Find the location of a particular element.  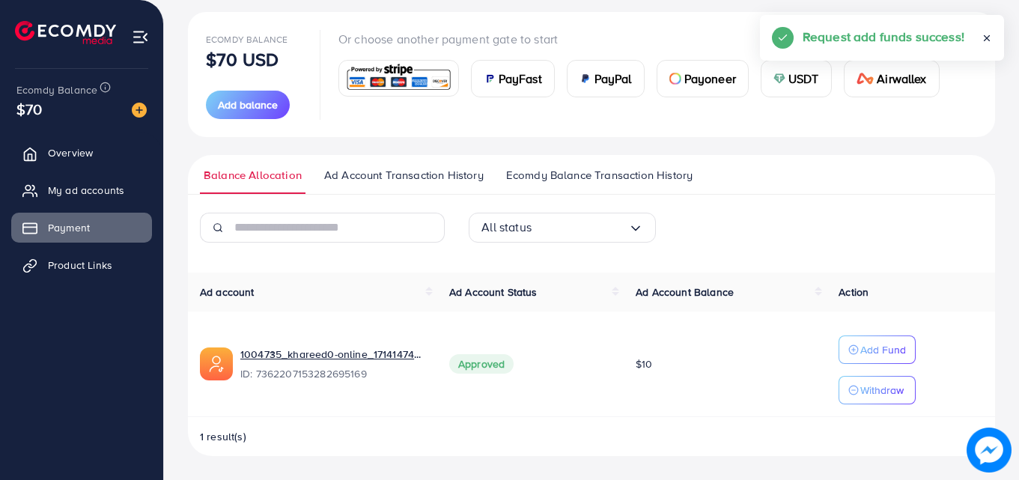

a: Overview is located at coordinates (82, 153).